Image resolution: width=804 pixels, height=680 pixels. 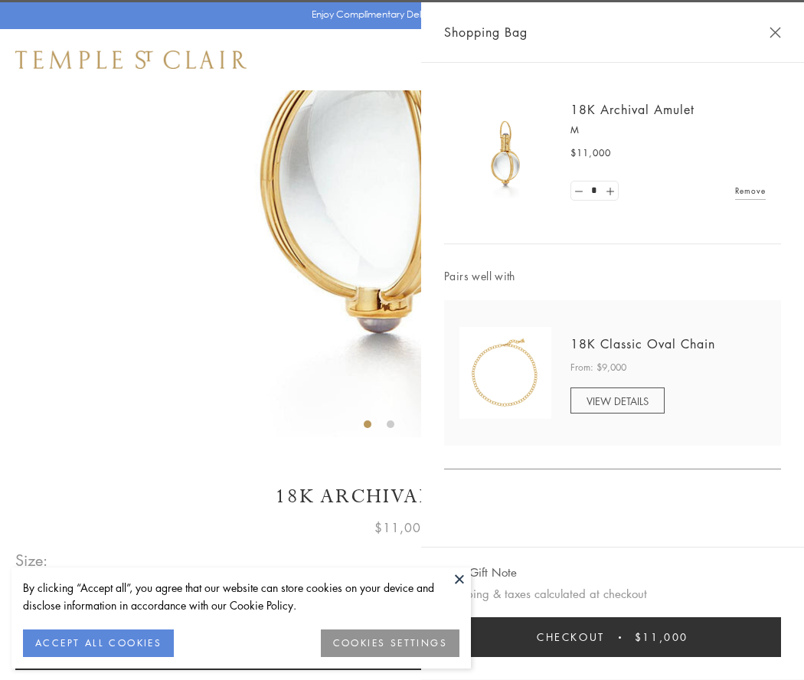 What do you see at coordinates (32, 559) in the screenshot?
I see `span: Size:` at bounding box center [32, 559].